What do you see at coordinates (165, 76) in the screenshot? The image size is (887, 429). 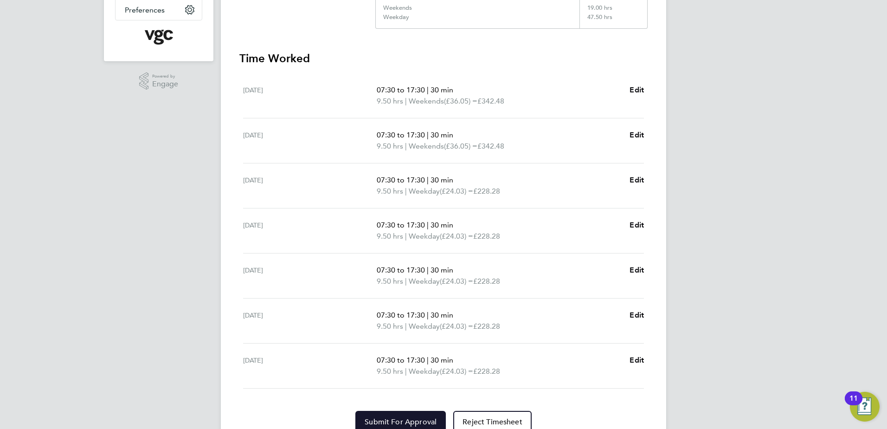 I see `span: Powered by` at bounding box center [165, 76].